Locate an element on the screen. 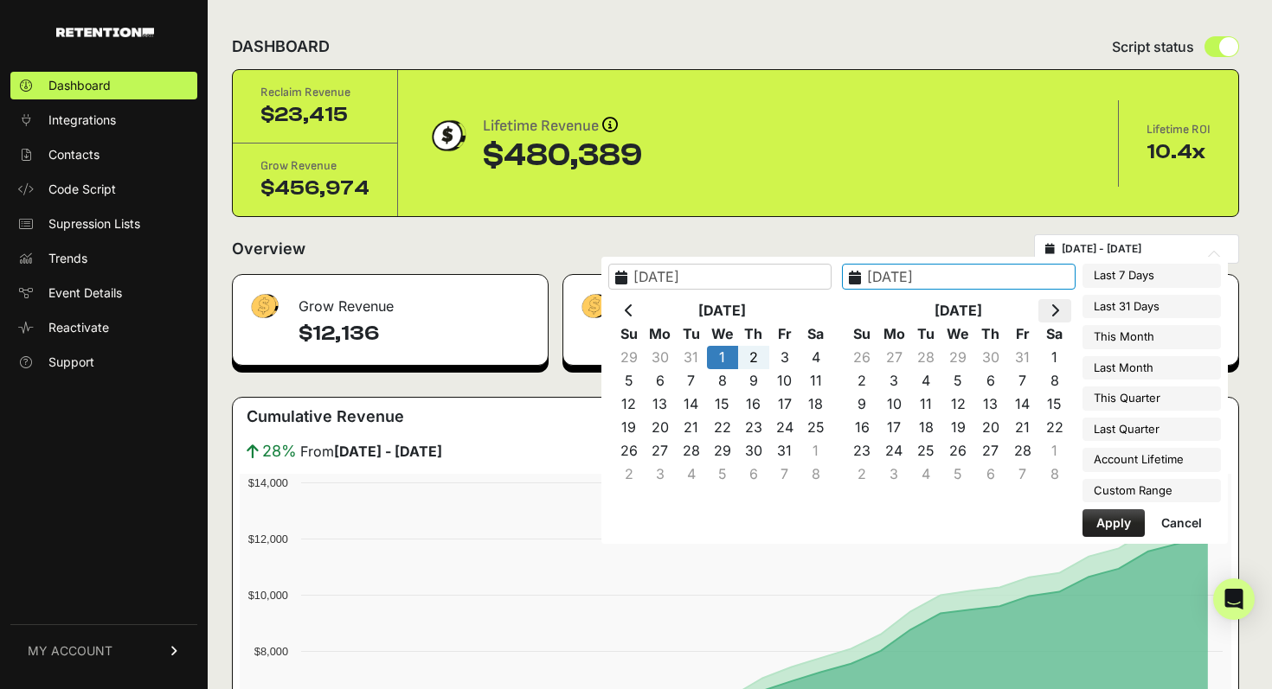  td: 12 is located at coordinates (958, 404).